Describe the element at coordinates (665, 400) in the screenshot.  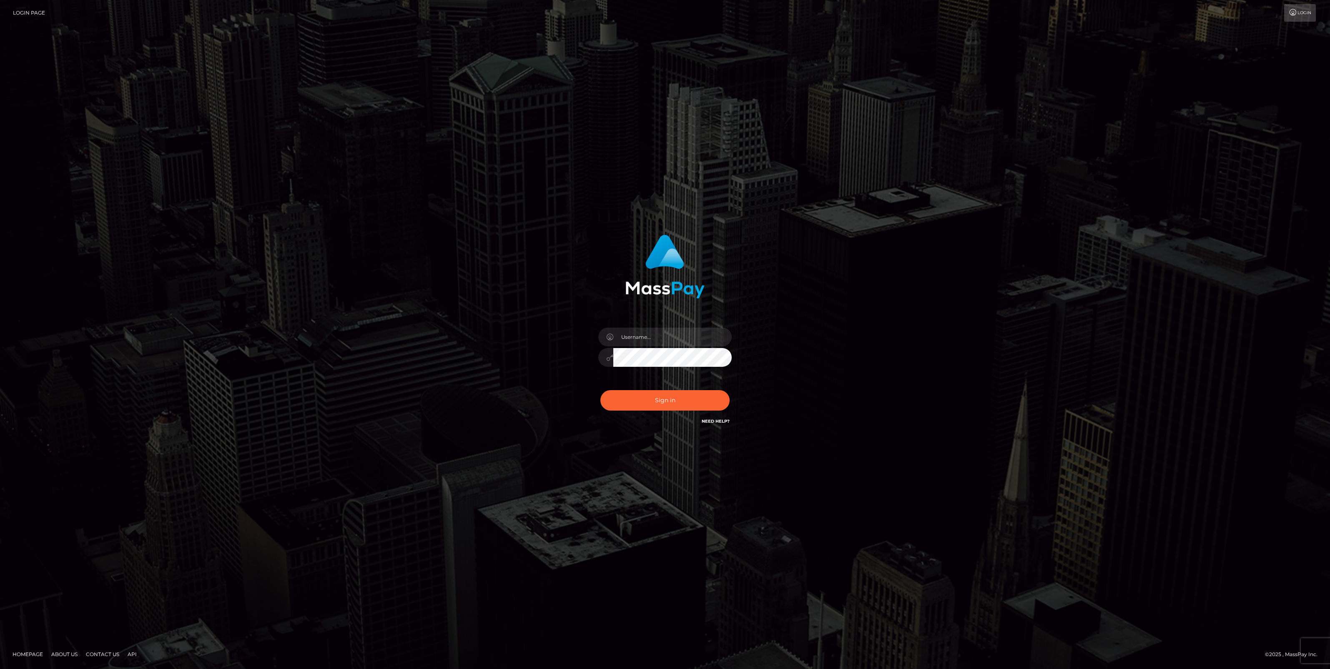
I see `button: Sign in` at that location.